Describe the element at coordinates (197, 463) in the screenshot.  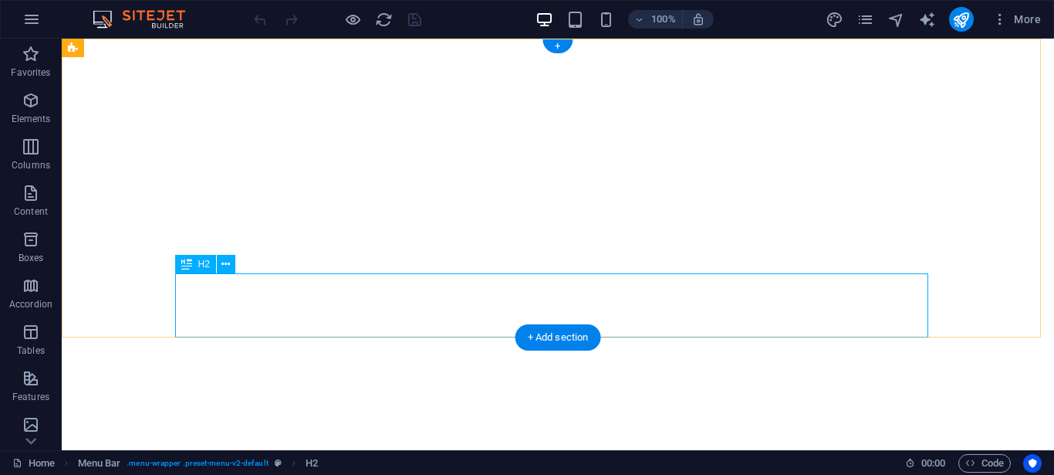
I see `span: . menu-wrapper .preset-menu-v2-default` at that location.